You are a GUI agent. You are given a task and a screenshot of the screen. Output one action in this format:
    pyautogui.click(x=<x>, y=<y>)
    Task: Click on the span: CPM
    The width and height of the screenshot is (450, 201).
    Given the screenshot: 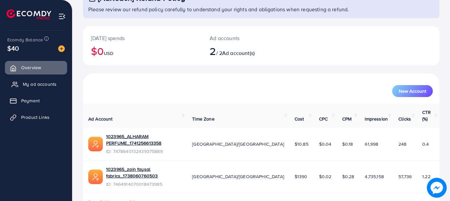 What is the action you would take?
    pyautogui.click(x=347, y=119)
    